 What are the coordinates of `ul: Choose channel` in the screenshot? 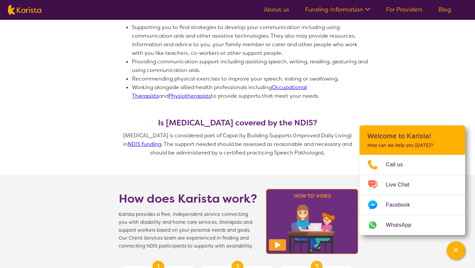 It's located at (413, 195).